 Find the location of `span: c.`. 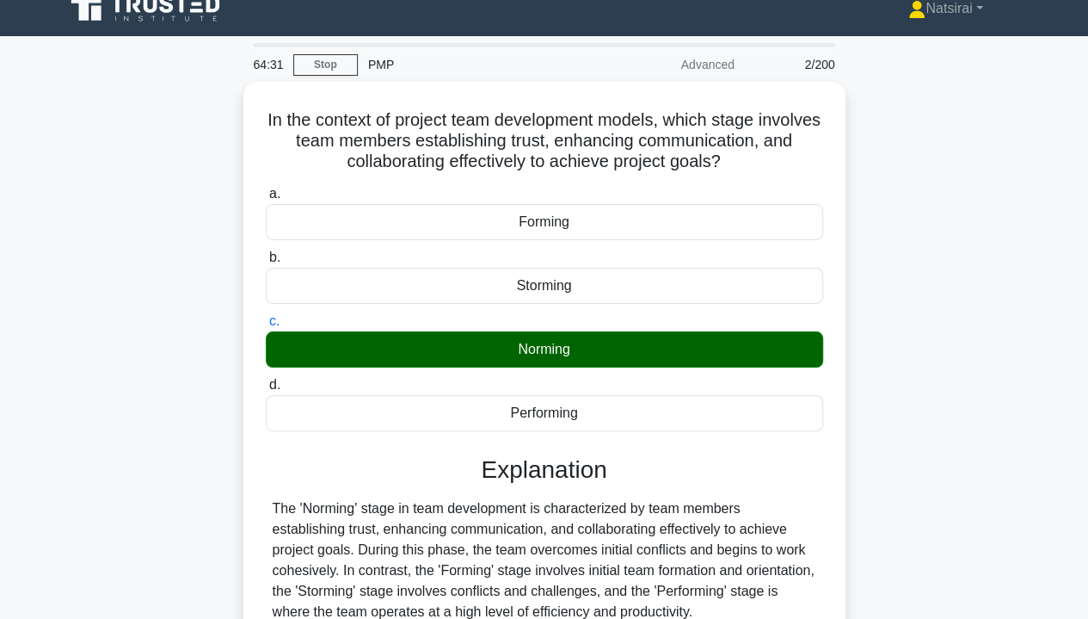

span: c. is located at coordinates (274, 320).